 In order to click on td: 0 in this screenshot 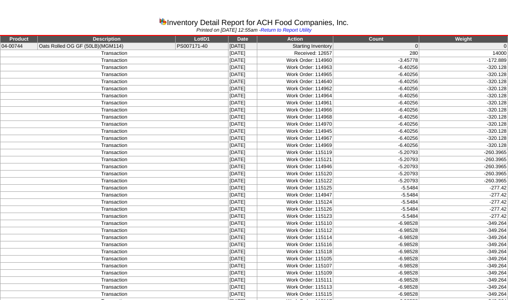, I will do `click(376, 46)`.